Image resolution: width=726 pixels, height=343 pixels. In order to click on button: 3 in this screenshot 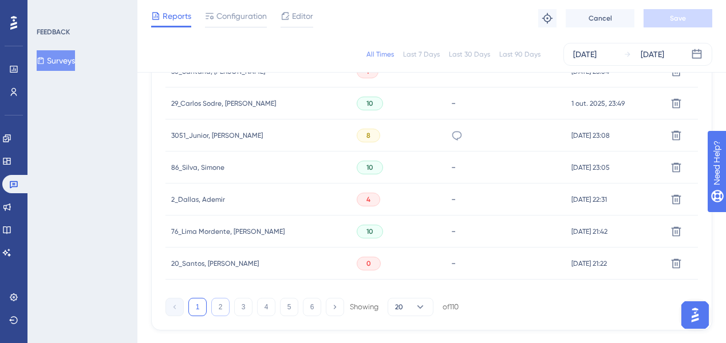, I will do `click(243, 307)`.